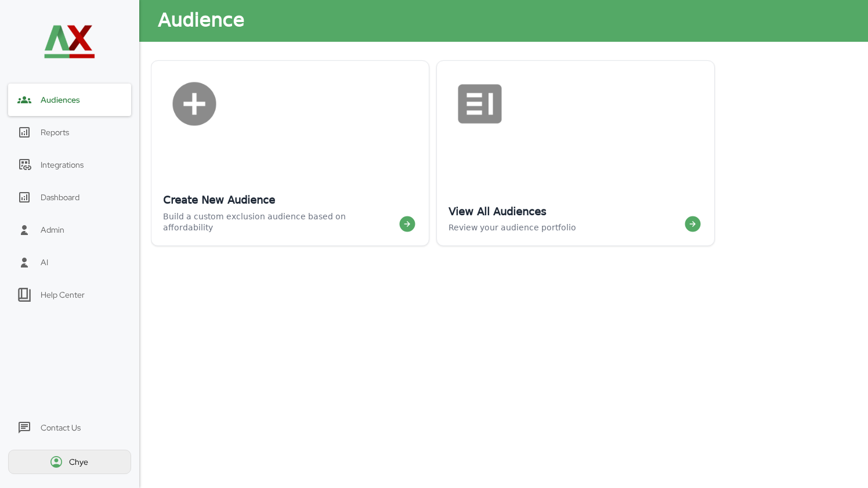 This screenshot has height=488, width=868. What do you see at coordinates (280, 222) in the screenshot?
I see `div: Build a custom exclusion audience based on affordability` at bounding box center [280, 222].